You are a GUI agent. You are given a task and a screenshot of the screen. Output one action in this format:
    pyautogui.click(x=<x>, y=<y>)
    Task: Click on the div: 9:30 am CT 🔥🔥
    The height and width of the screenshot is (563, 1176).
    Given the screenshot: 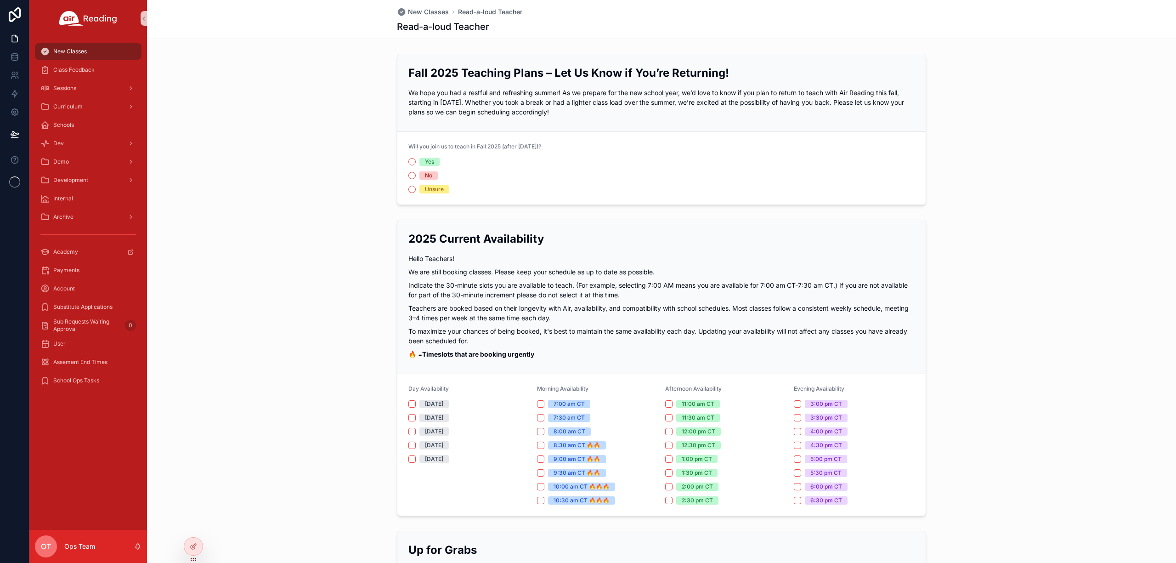 What is the action you would take?
    pyautogui.click(x=577, y=473)
    